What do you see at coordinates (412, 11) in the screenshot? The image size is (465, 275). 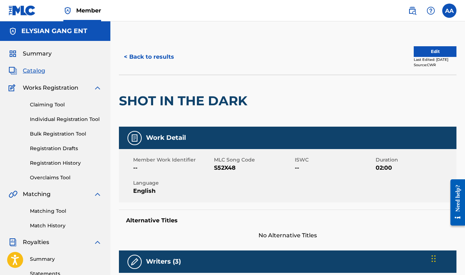 I see `img: search` at bounding box center [412, 11].